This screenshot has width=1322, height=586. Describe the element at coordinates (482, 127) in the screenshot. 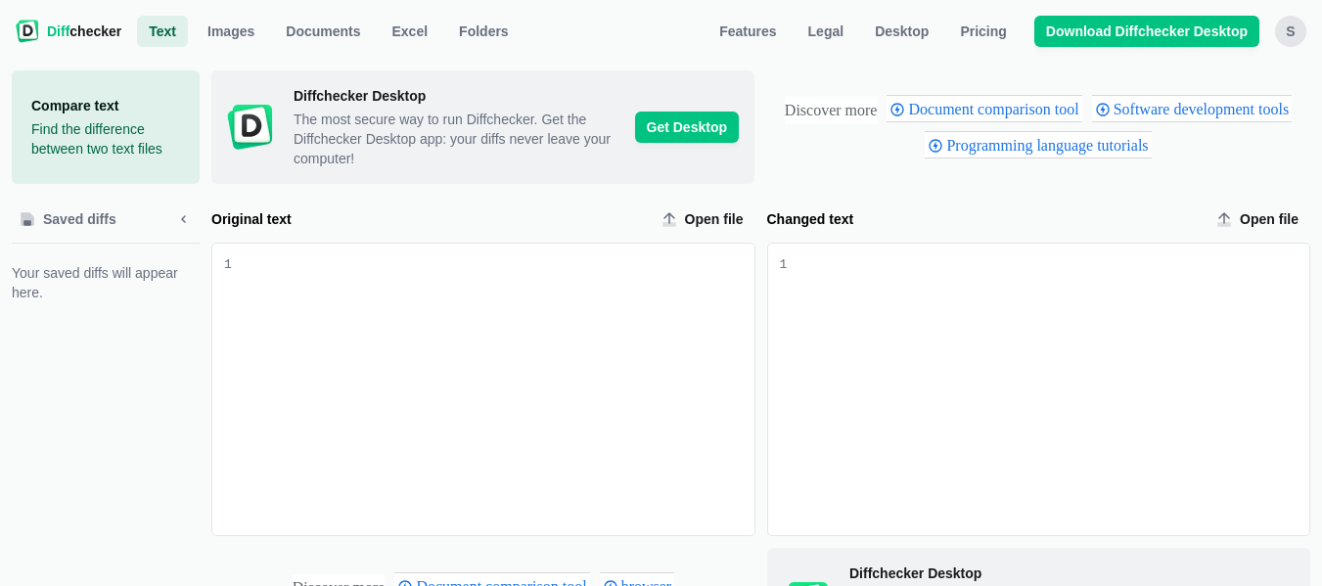

I see `a: Diffchecker Desktop iconDiffchecker Desktop The most secure way to run Diffchecker. Get the Diffc...` at that location.